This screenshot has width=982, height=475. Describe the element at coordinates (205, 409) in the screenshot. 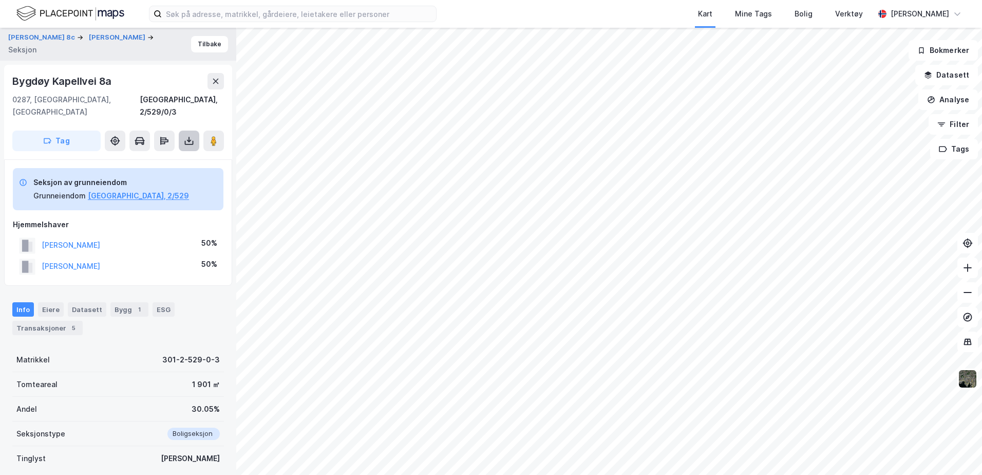

I see `div: 30.05%` at that location.